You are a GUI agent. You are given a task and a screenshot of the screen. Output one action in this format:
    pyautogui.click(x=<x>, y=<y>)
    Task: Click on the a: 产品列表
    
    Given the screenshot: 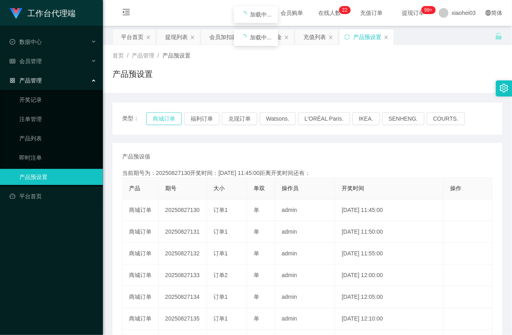 What is the action you would take?
    pyautogui.click(x=58, y=138)
    